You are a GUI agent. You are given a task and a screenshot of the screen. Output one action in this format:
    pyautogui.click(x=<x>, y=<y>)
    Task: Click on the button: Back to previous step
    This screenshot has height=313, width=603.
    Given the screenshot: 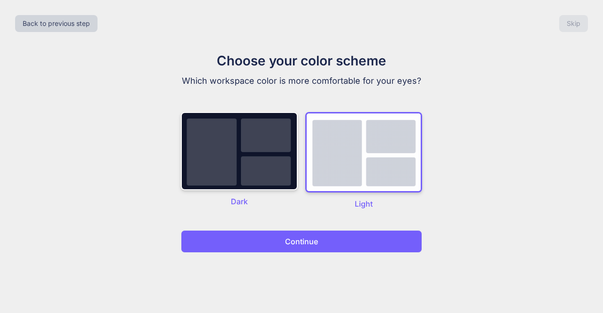 What is the action you would take?
    pyautogui.click(x=56, y=24)
    